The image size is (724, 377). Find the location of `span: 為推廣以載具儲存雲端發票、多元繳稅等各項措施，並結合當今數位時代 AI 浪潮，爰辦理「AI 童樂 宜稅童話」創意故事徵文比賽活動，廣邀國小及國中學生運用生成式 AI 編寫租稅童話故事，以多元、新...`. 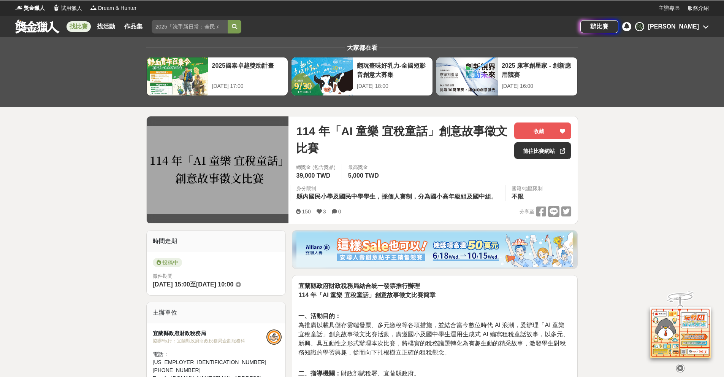

span: 為推廣以載具儲存雲端發票、多元繳稅等各項措施，並結合當今數位時代 AI 浪潮，爰辦理「AI 童樂 宜稅童話」創意故事徵文比賽活動，廣邀國小及國中學生運用生成式 AI 編寫租稅童話故事，以多元、新... is located at coordinates (434, 338).